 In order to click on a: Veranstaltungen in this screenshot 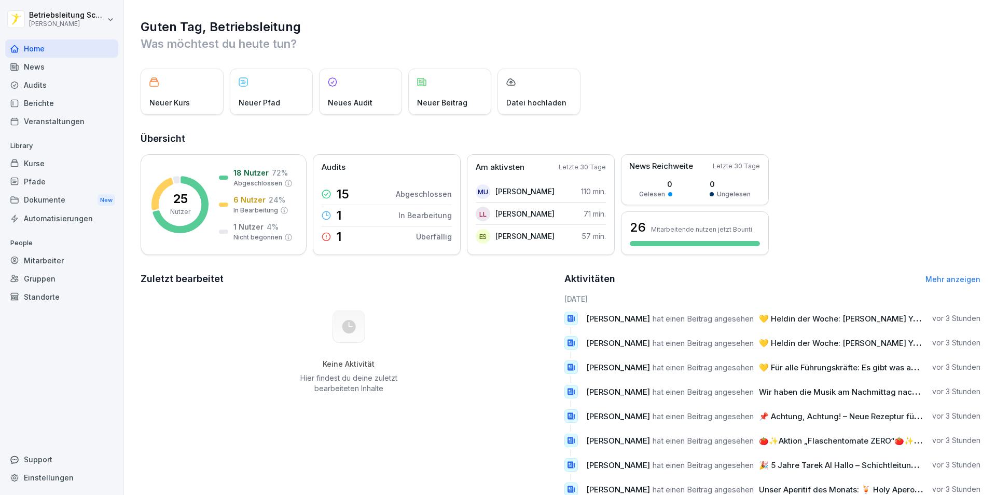, I will do `click(62, 121)`.